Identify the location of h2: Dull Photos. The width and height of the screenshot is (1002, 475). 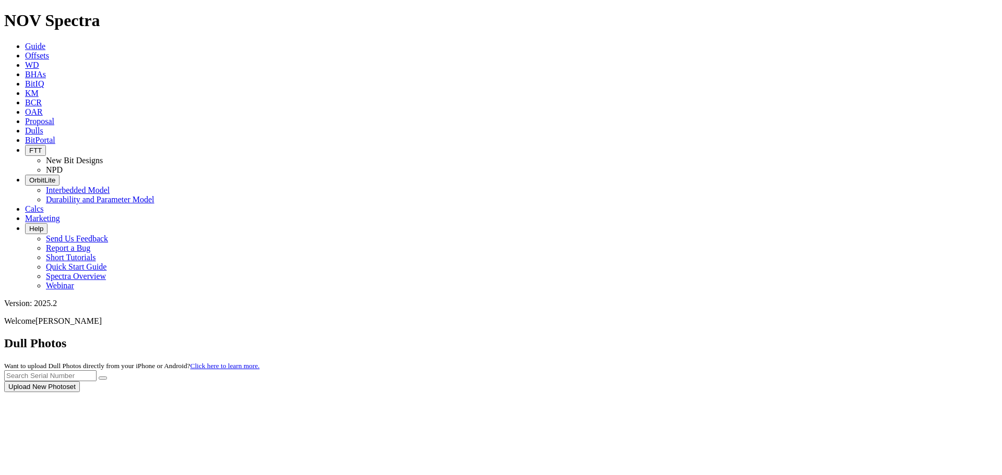
(501, 343).